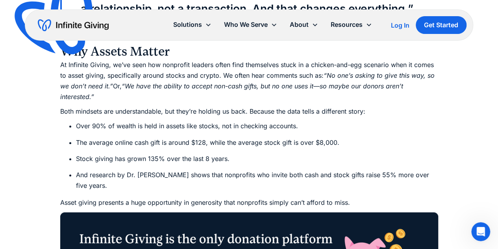  I want to click on div: Close, so click(145, 10).